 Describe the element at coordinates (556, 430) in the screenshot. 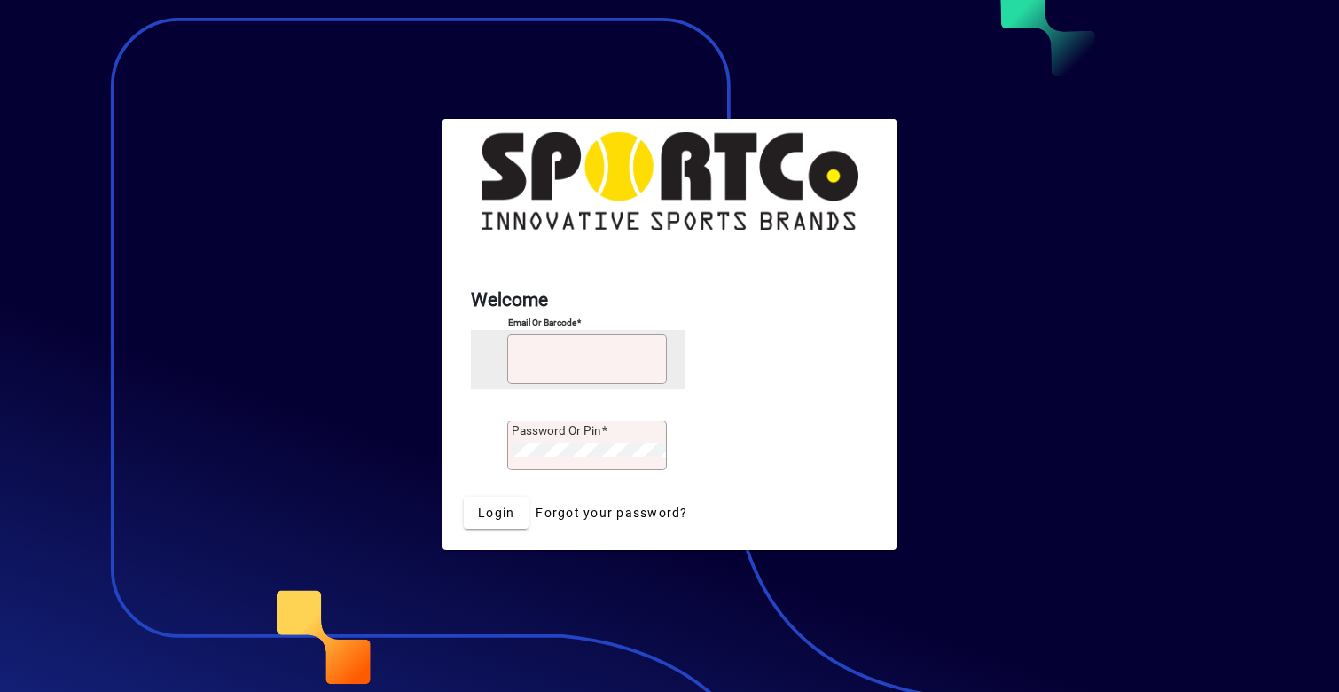

I see `mat-label: Password or Pin` at that location.